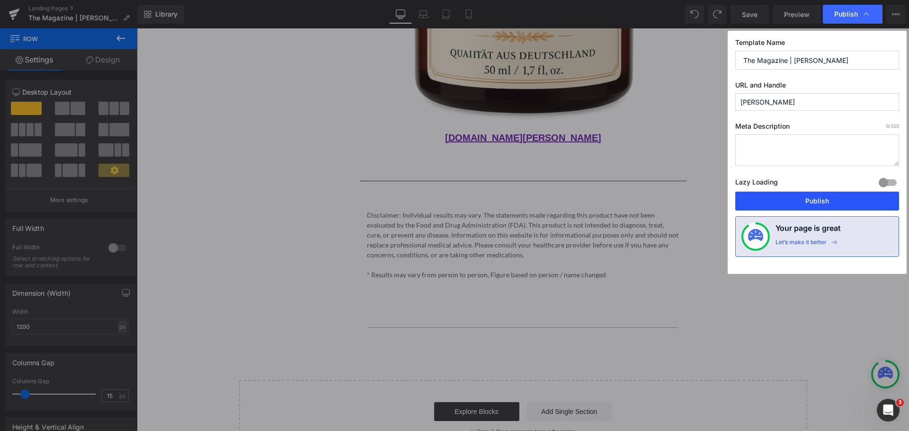 Image resolution: width=909 pixels, height=431 pixels. I want to click on a: Add Single Section, so click(432, 383).